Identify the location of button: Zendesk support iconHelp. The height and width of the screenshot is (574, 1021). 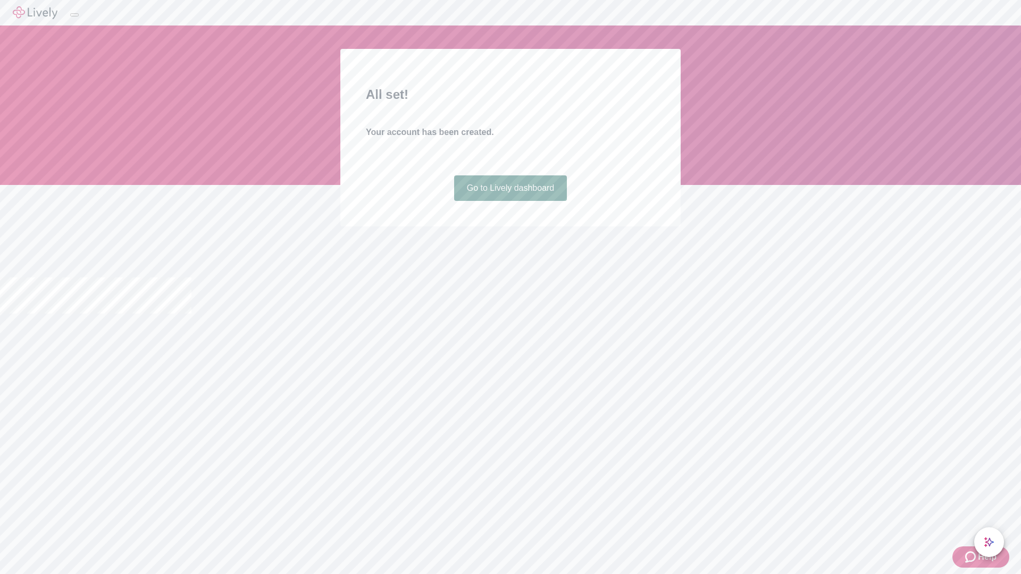
(981, 557).